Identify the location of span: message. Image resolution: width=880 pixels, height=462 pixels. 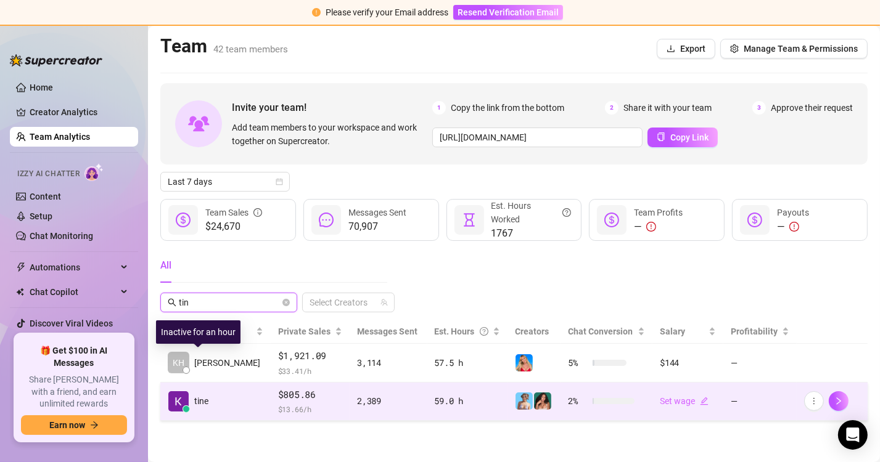
(326, 220).